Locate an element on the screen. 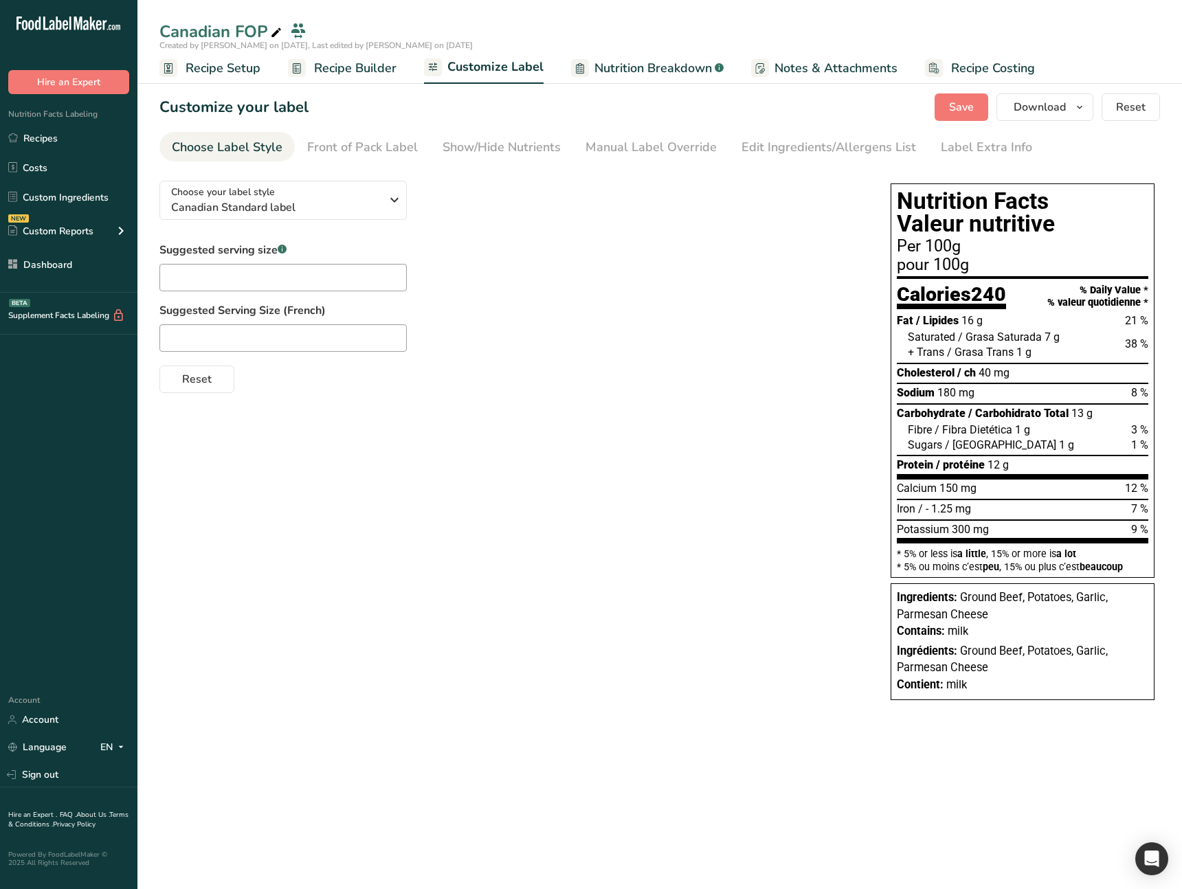 The height and width of the screenshot is (889, 1182). div: Per 100g is located at coordinates (1023, 247).